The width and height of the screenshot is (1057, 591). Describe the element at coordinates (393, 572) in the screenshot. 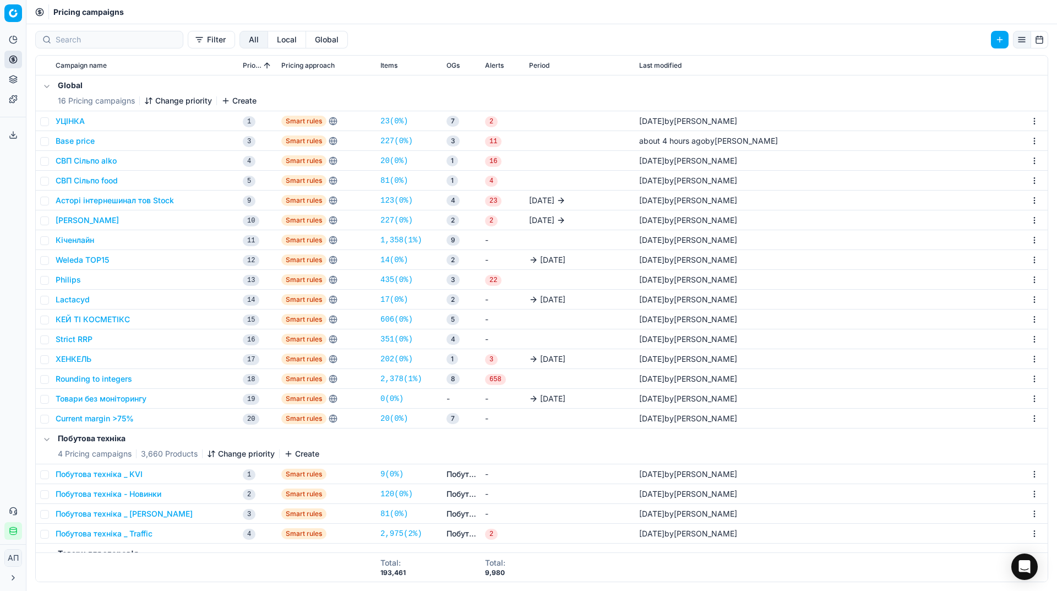

I see `div: 193,461` at that location.